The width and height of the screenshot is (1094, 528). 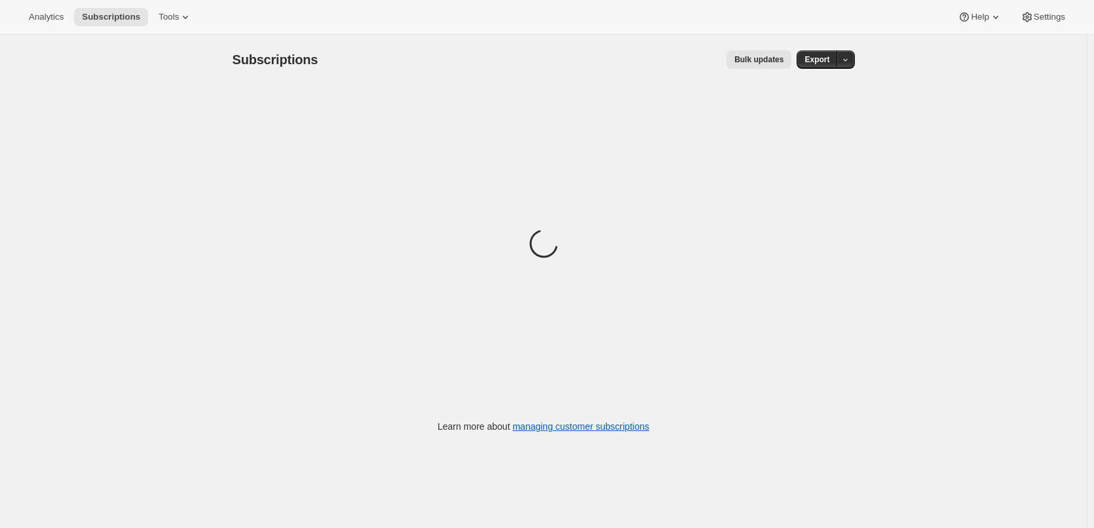 What do you see at coordinates (759, 60) in the screenshot?
I see `button: Bulk updates` at bounding box center [759, 60].